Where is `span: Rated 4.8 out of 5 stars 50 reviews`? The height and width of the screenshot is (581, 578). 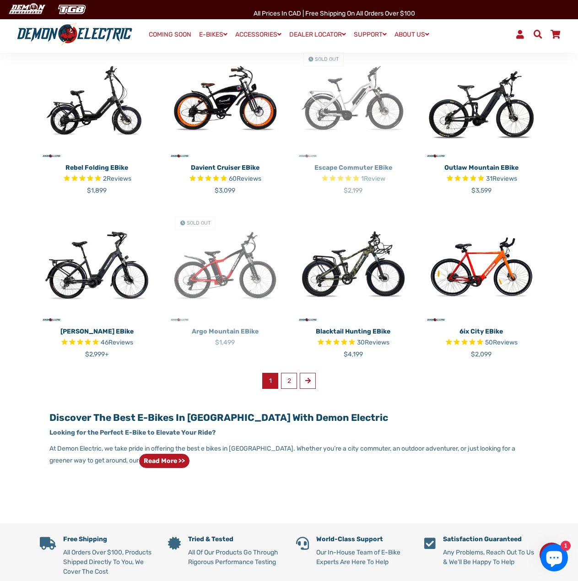 span: Rated 4.8 out of 5 stars 50 reviews is located at coordinates (481, 343).